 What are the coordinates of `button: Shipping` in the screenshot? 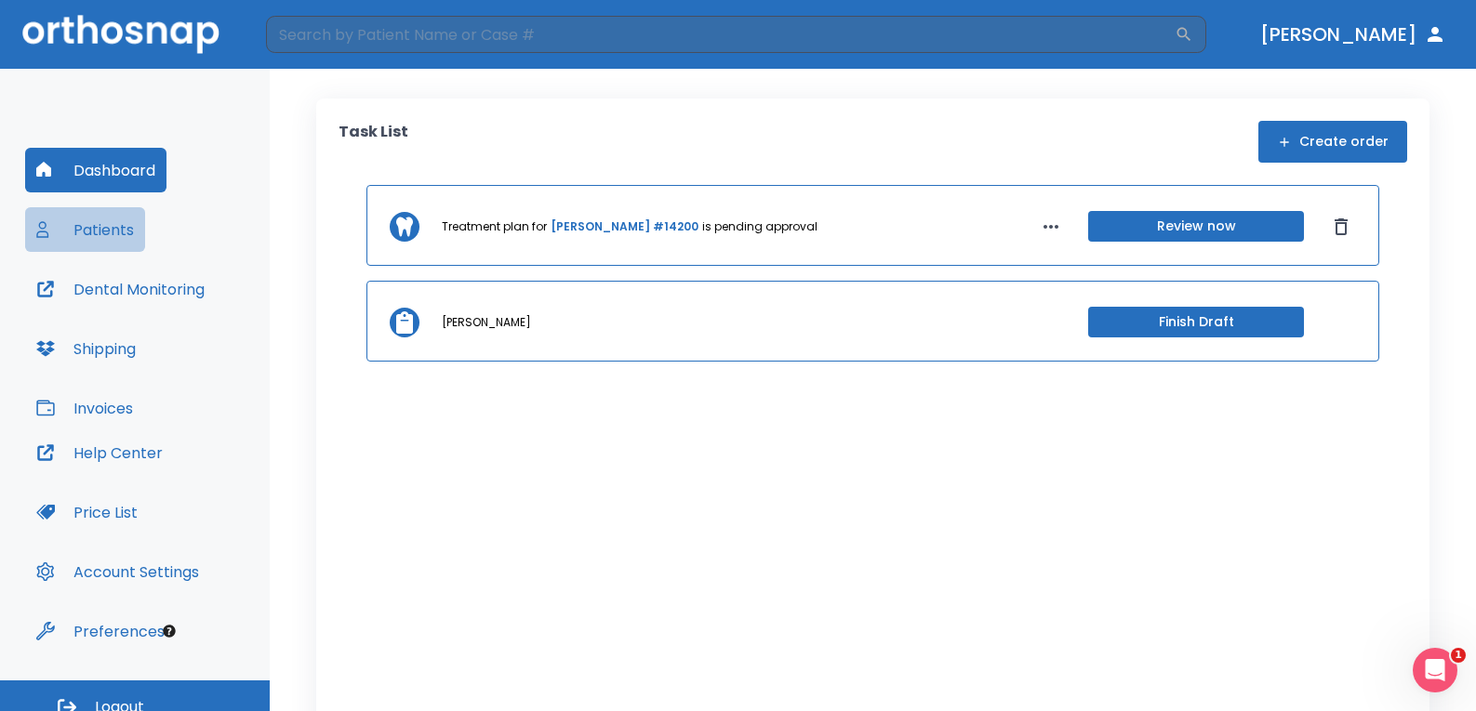 It's located at (86, 349).